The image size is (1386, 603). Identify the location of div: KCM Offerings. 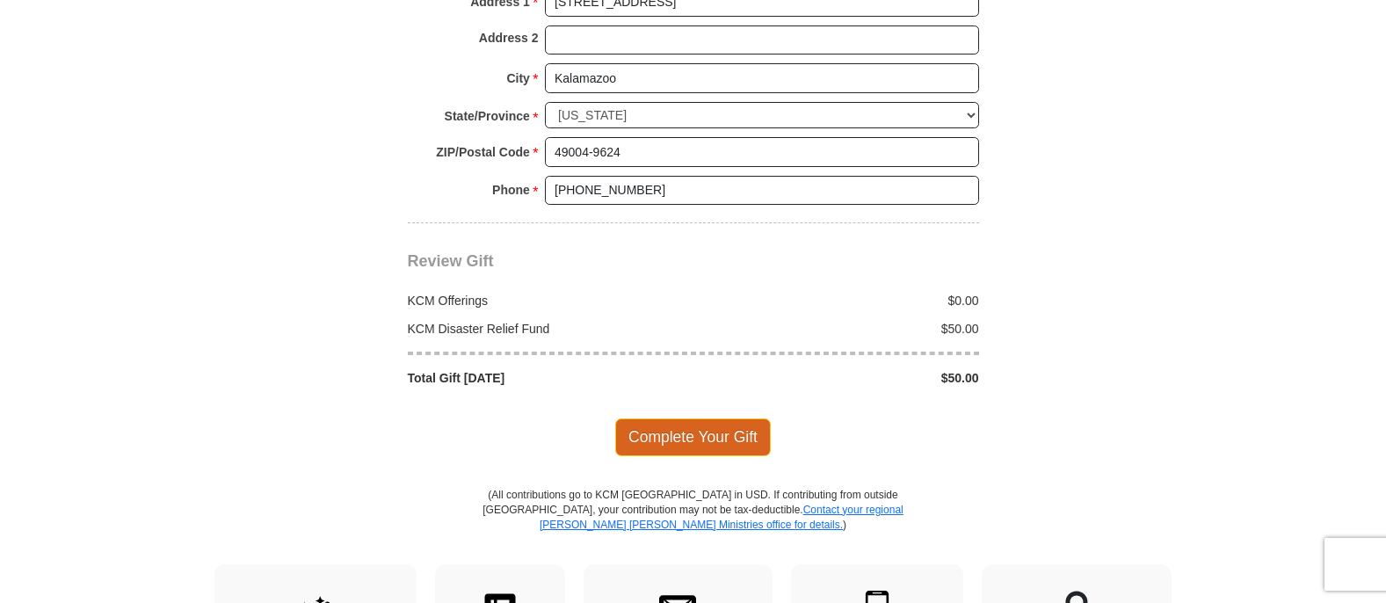
(546, 301).